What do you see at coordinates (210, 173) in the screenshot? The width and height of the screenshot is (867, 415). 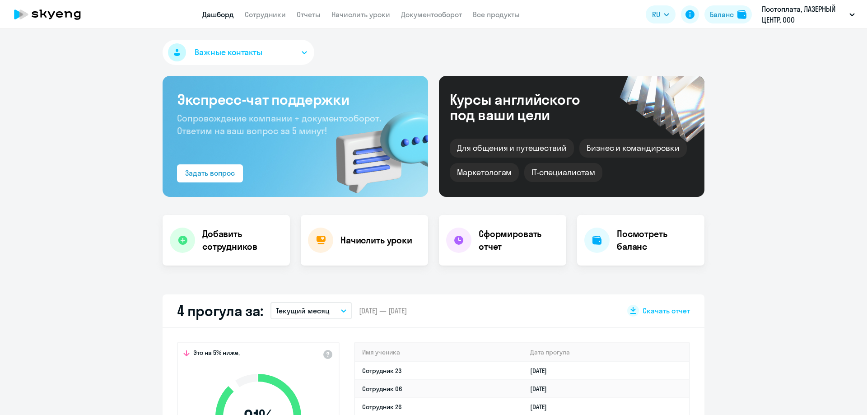 I see `div: Задать вопрос` at bounding box center [210, 173].